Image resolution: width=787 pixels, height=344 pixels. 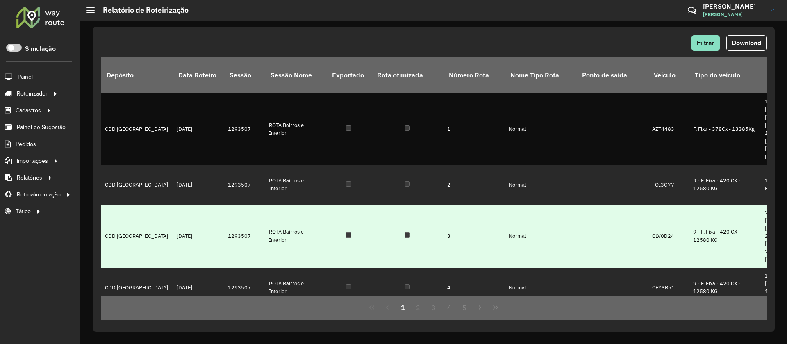 What do you see at coordinates (474, 287) in the screenshot?
I see `td: 4` at bounding box center [474, 287].